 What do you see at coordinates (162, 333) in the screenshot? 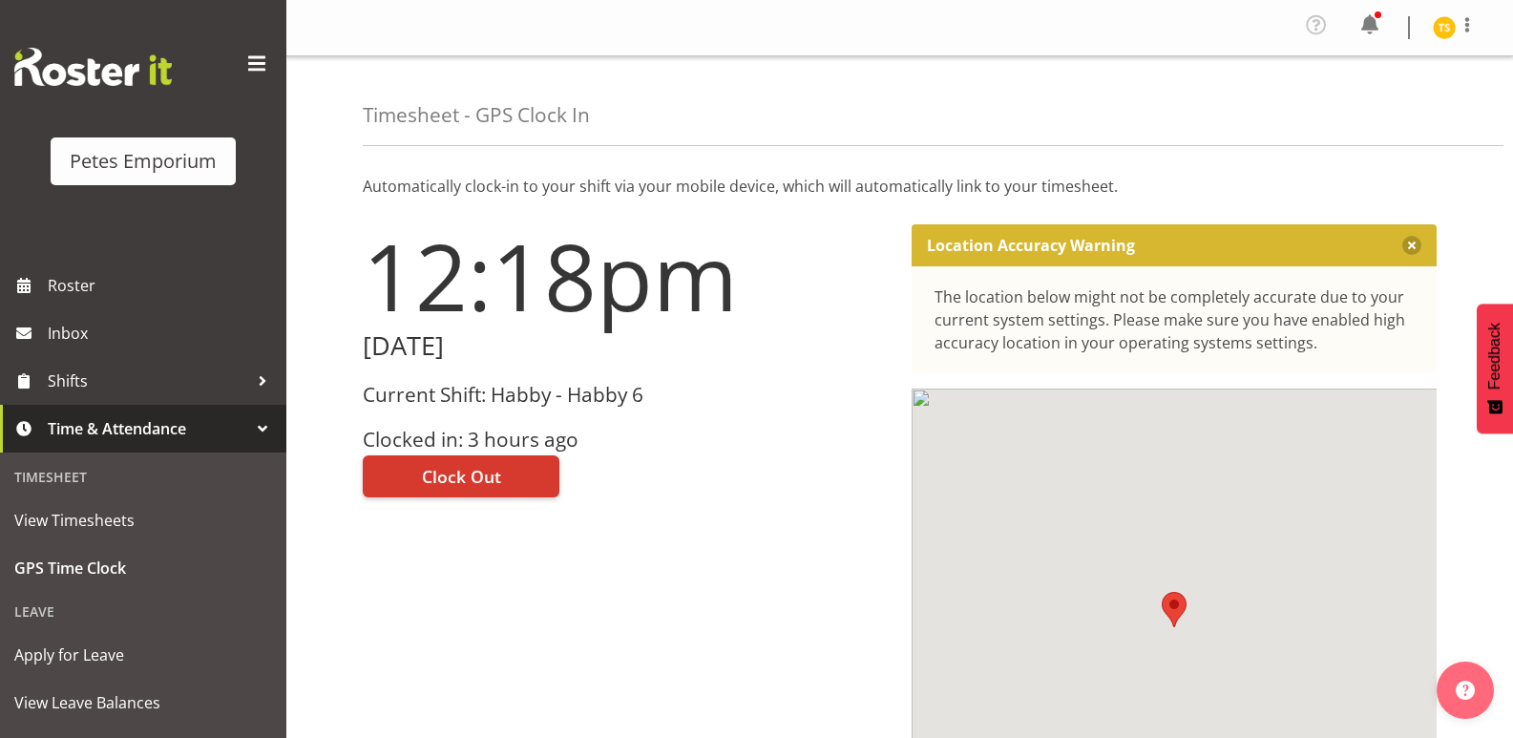
I see `span: Inbox` at bounding box center [162, 333].